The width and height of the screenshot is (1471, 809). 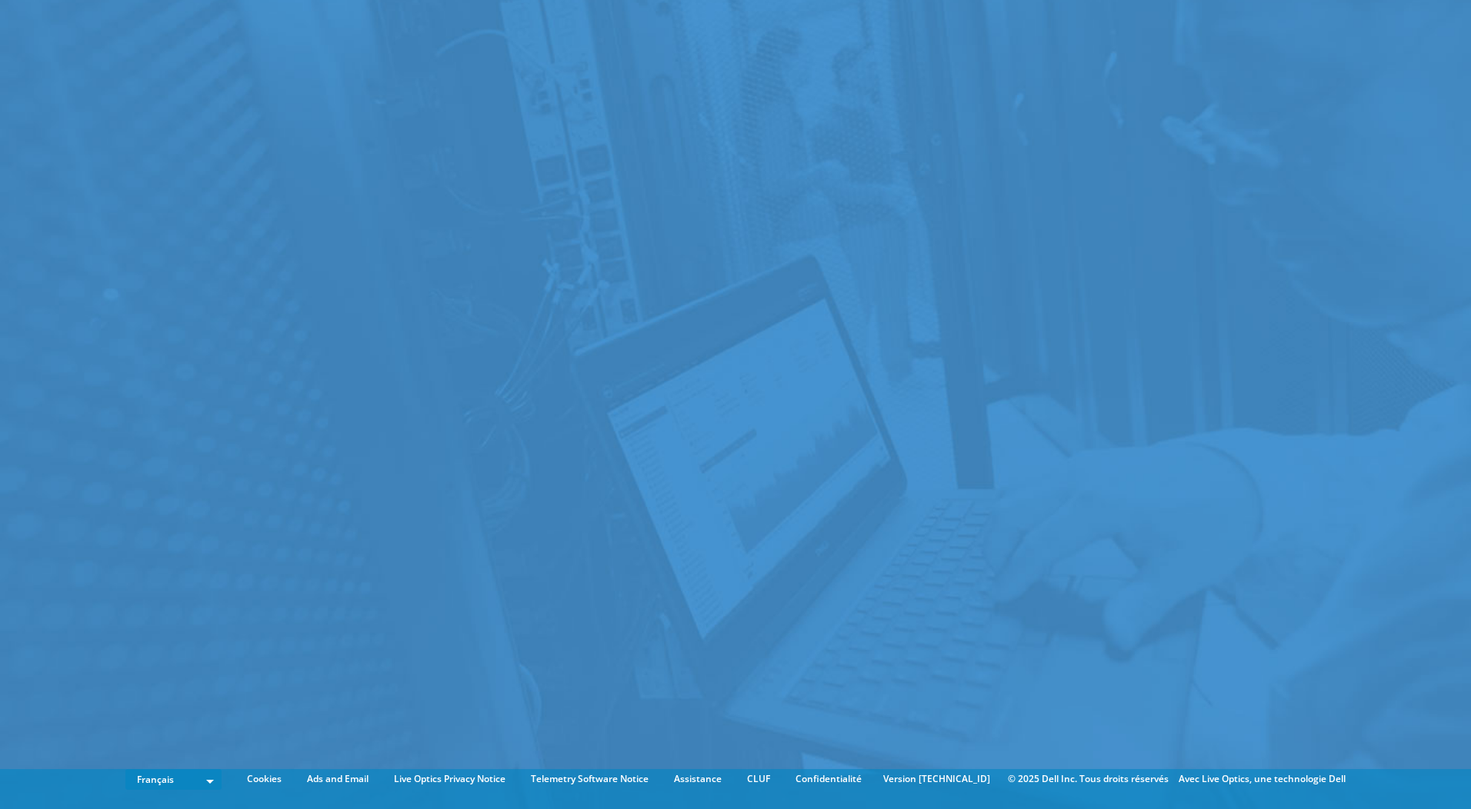 I want to click on a: Cookies, so click(x=264, y=779).